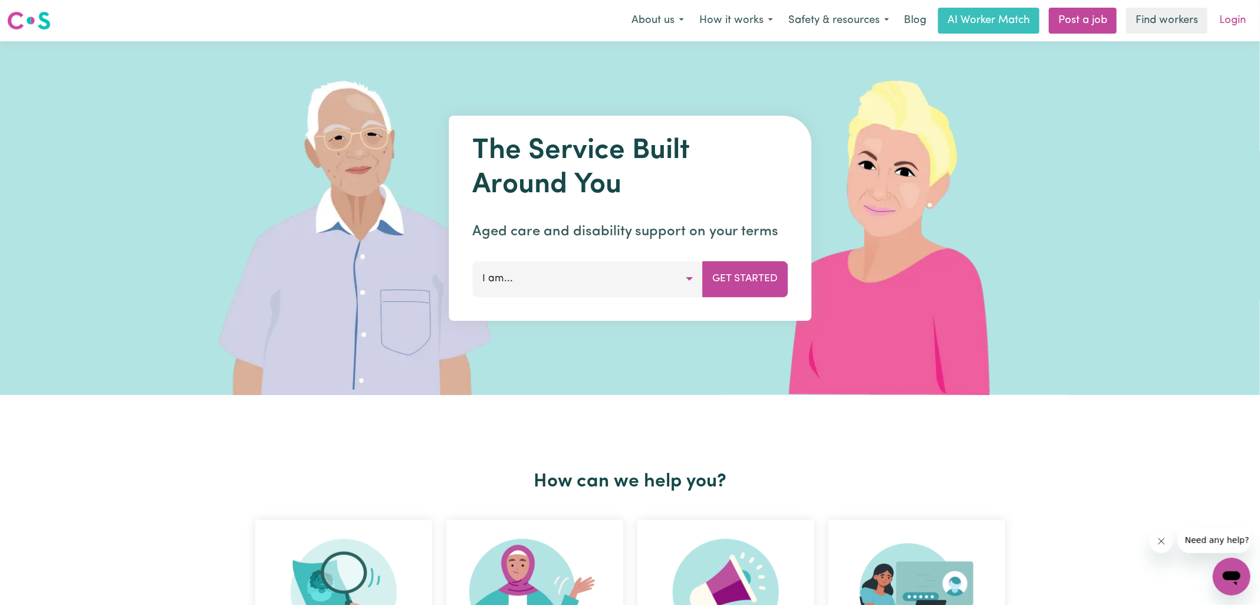 This screenshot has height=605, width=1260. I want to click on img: Careseekers logo, so click(29, 21).